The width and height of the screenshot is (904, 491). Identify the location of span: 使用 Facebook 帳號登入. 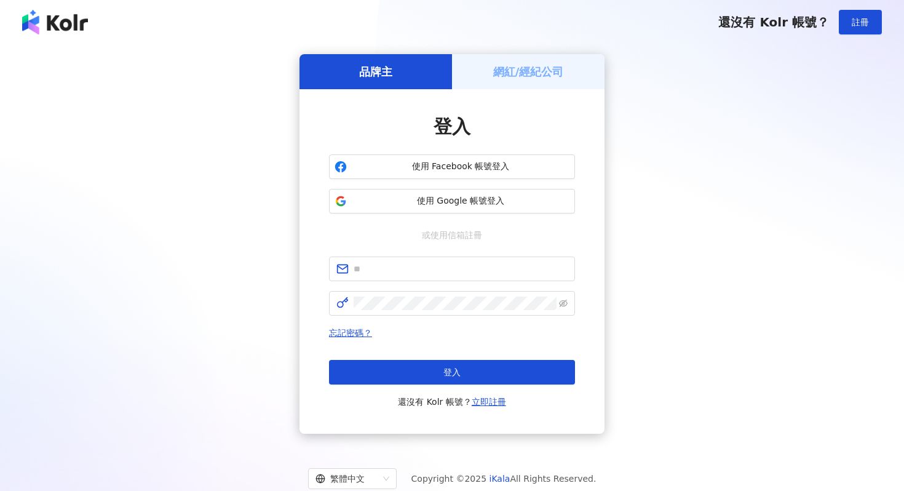
(460, 167).